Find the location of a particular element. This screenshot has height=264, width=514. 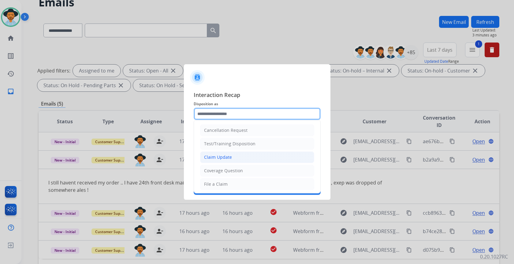

div: Coverage Question is located at coordinates (223, 171).